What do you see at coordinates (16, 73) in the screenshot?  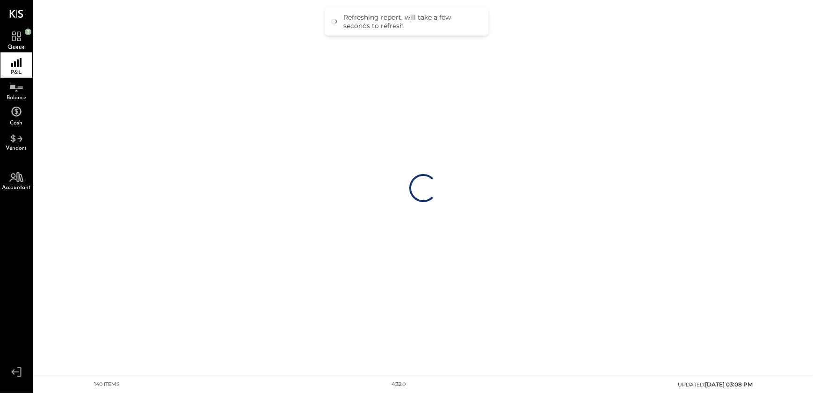 I see `span: P&L` at bounding box center [16, 73].